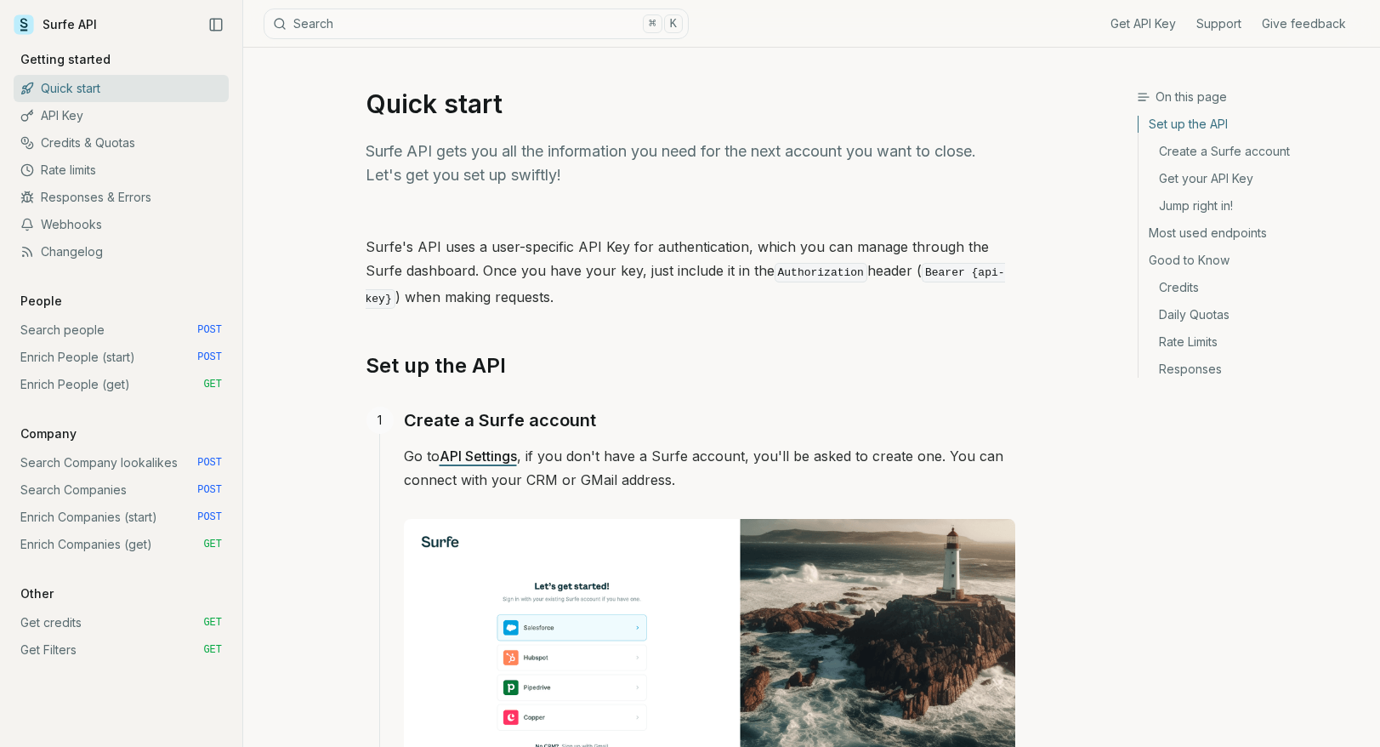  What do you see at coordinates (690, 273) in the screenshot?
I see `p: Surfe's API uses a user-specific API Key for authentication, which you can manage through the Sur...` at bounding box center [690, 273].